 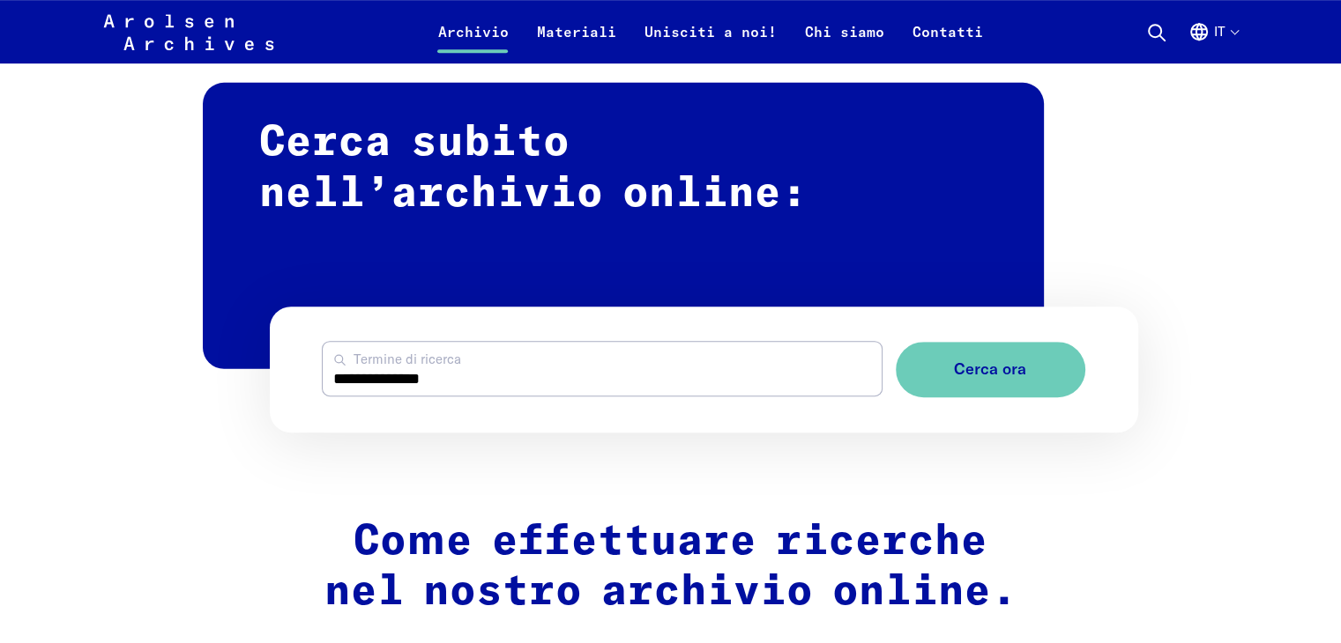 I want to click on a: Chi siamo, so click(x=844, y=42).